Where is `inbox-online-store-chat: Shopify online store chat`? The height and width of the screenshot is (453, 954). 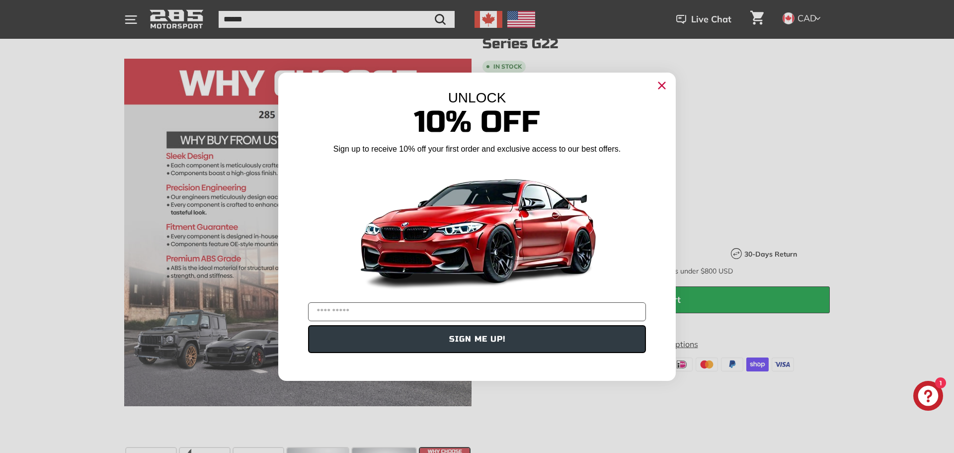
inbox-online-store-chat: Shopify online store chat is located at coordinates (928, 397).